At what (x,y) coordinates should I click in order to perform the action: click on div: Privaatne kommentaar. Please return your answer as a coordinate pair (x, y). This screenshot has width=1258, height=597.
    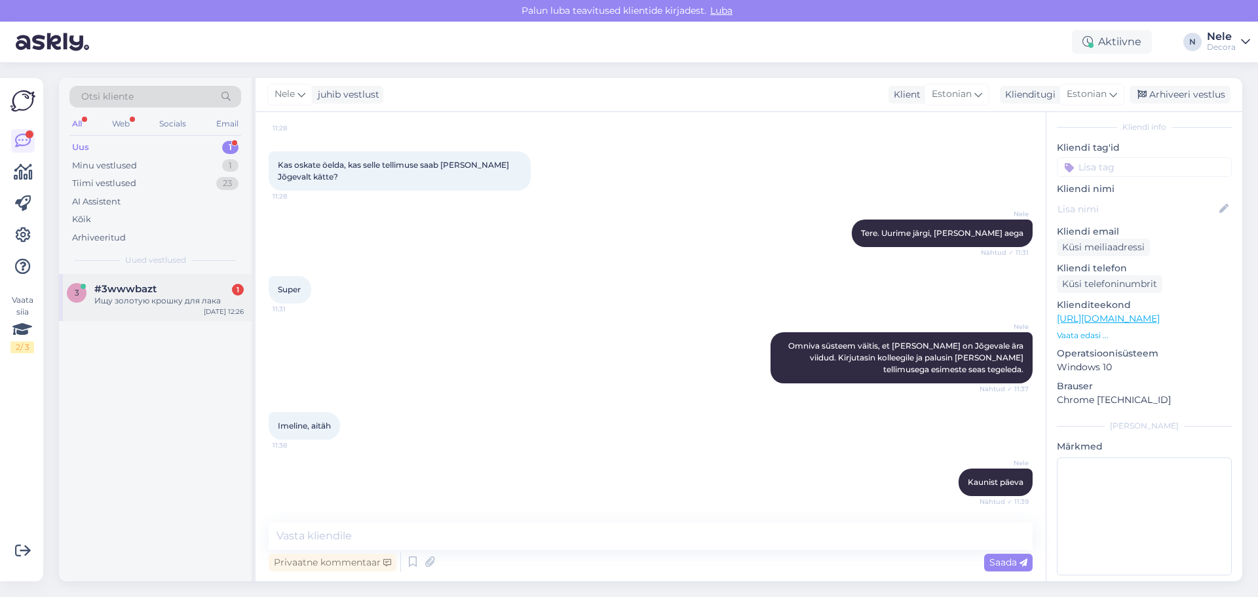
    Looking at the image, I should click on (332, 562).